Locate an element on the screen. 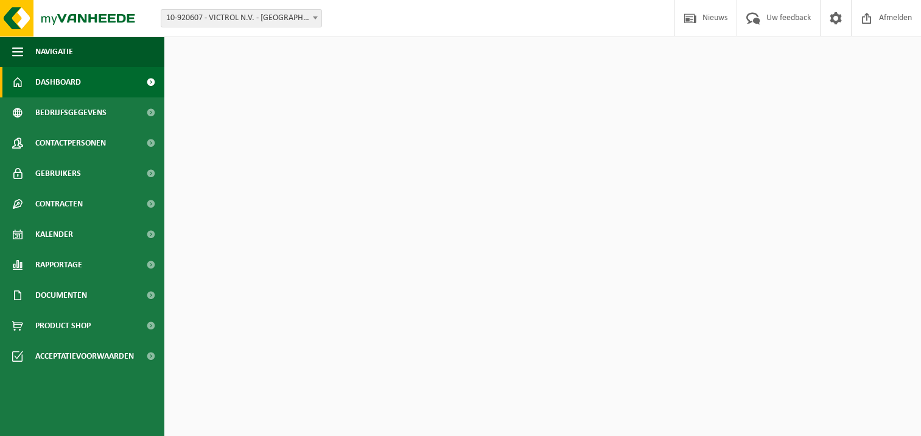  span: Dashboard is located at coordinates (58, 82).